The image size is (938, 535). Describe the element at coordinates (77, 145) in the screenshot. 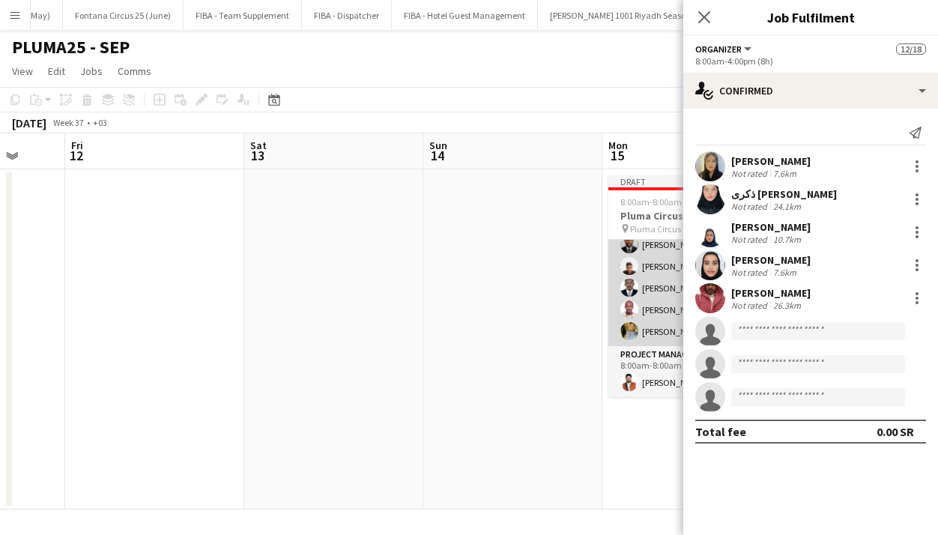

I see `span: Fri` at that location.